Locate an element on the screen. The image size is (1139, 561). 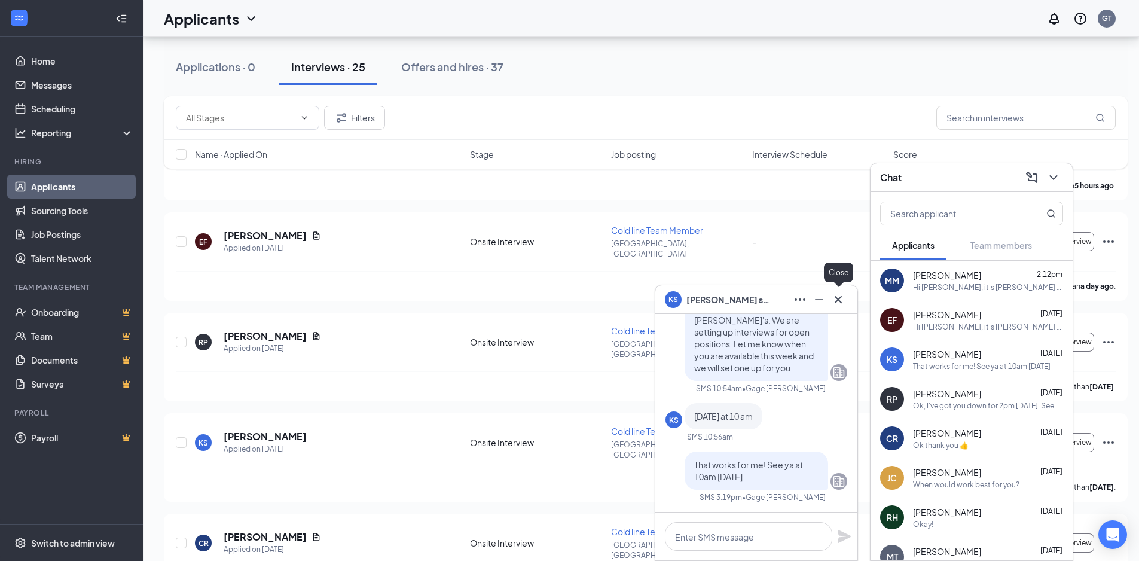
div: Team Management is located at coordinates (72, 287).